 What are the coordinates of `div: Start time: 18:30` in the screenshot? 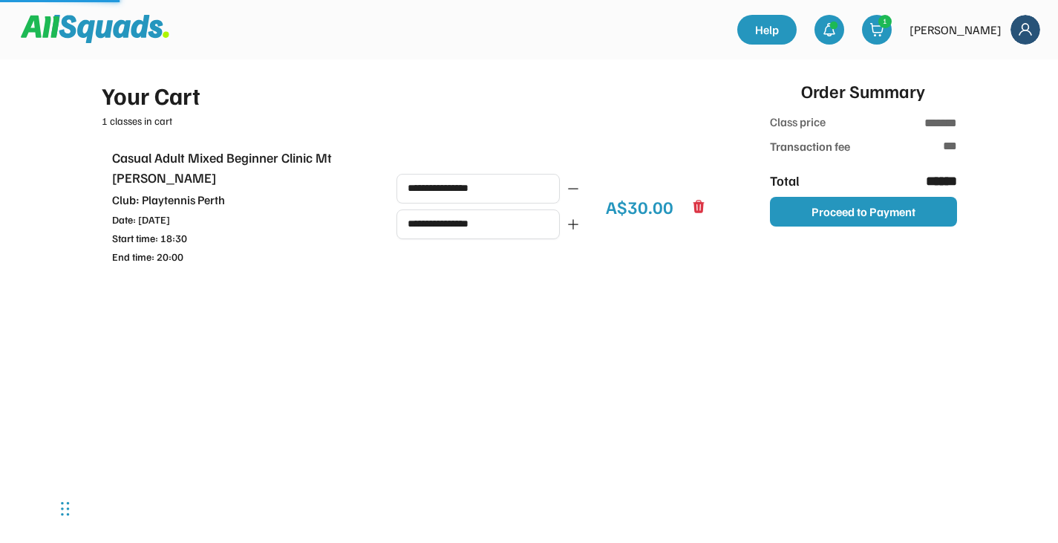 It's located at (242, 238).